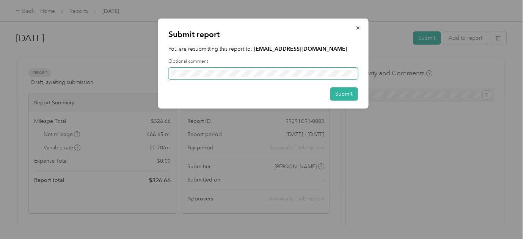  What do you see at coordinates (263, 34) in the screenshot?
I see `p: Submit report` at bounding box center [263, 34].